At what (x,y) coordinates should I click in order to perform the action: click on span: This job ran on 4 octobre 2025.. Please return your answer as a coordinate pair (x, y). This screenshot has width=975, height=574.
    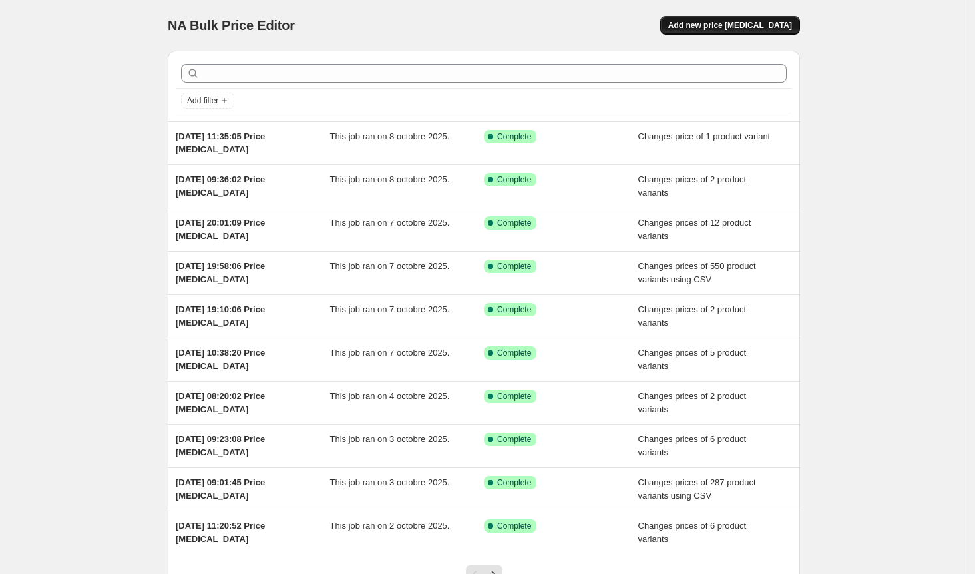
    Looking at the image, I should click on (390, 395).